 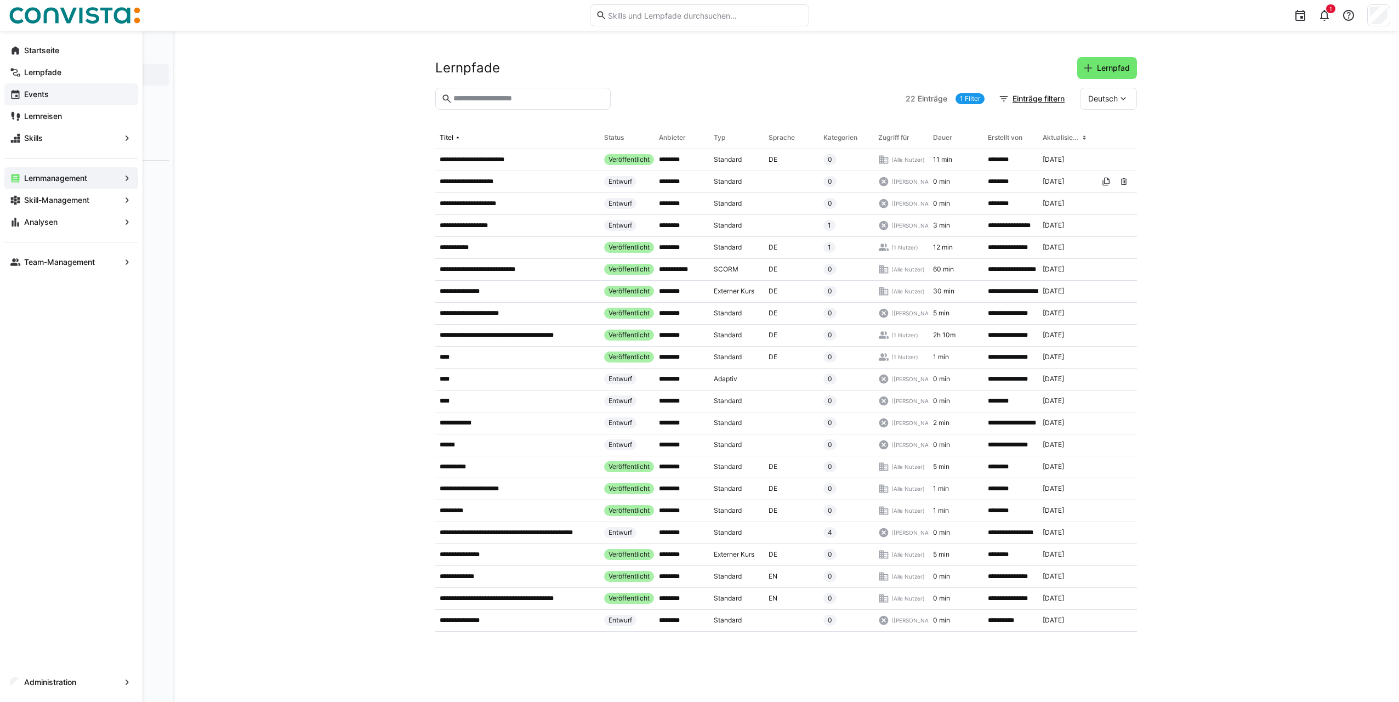 What do you see at coordinates (943, 247) in the screenshot?
I see `span: 12 min` at bounding box center [943, 247].